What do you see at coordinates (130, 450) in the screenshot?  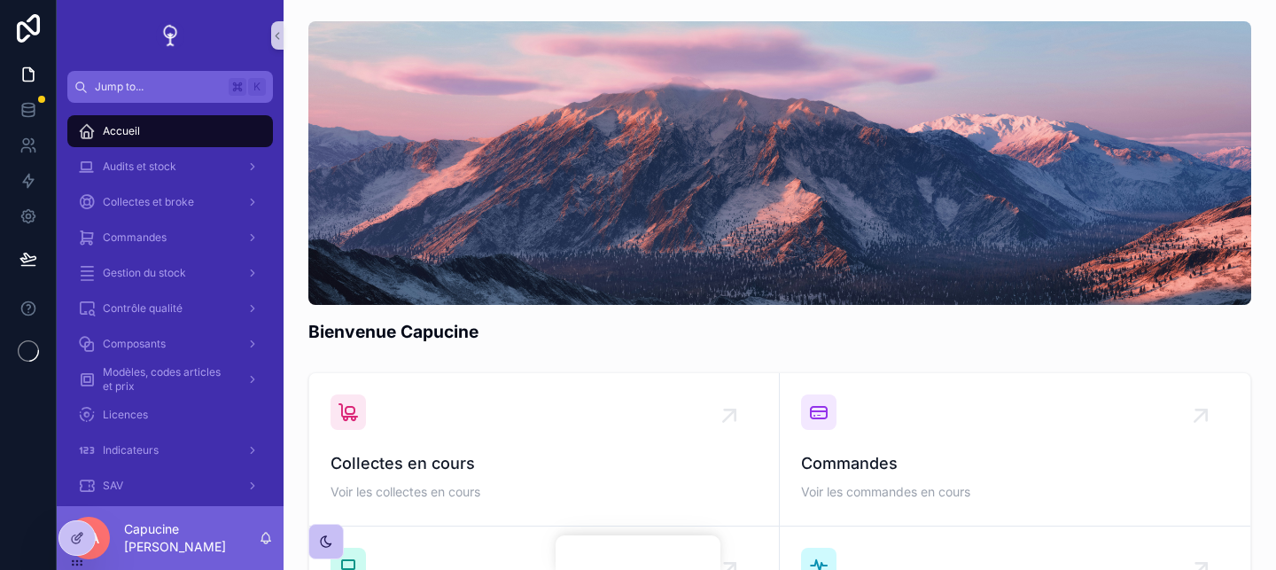 I see `span: Indicateurs` at bounding box center [130, 450].